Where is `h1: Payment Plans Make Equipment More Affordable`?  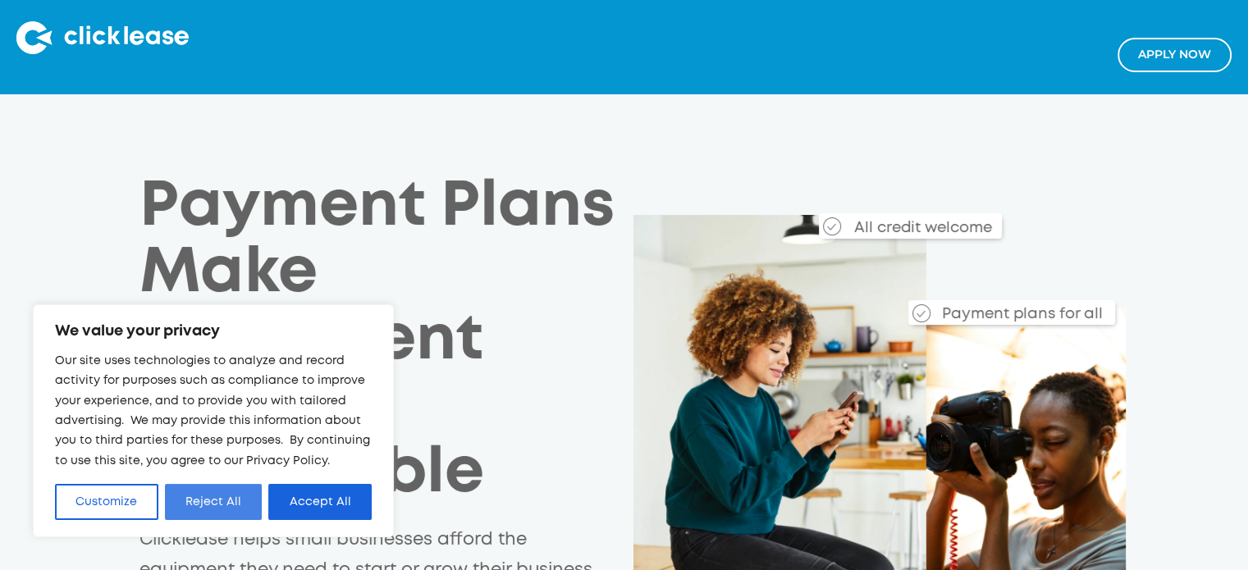 h1: Payment Plans Make Equipment More Affordable is located at coordinates (386, 341).